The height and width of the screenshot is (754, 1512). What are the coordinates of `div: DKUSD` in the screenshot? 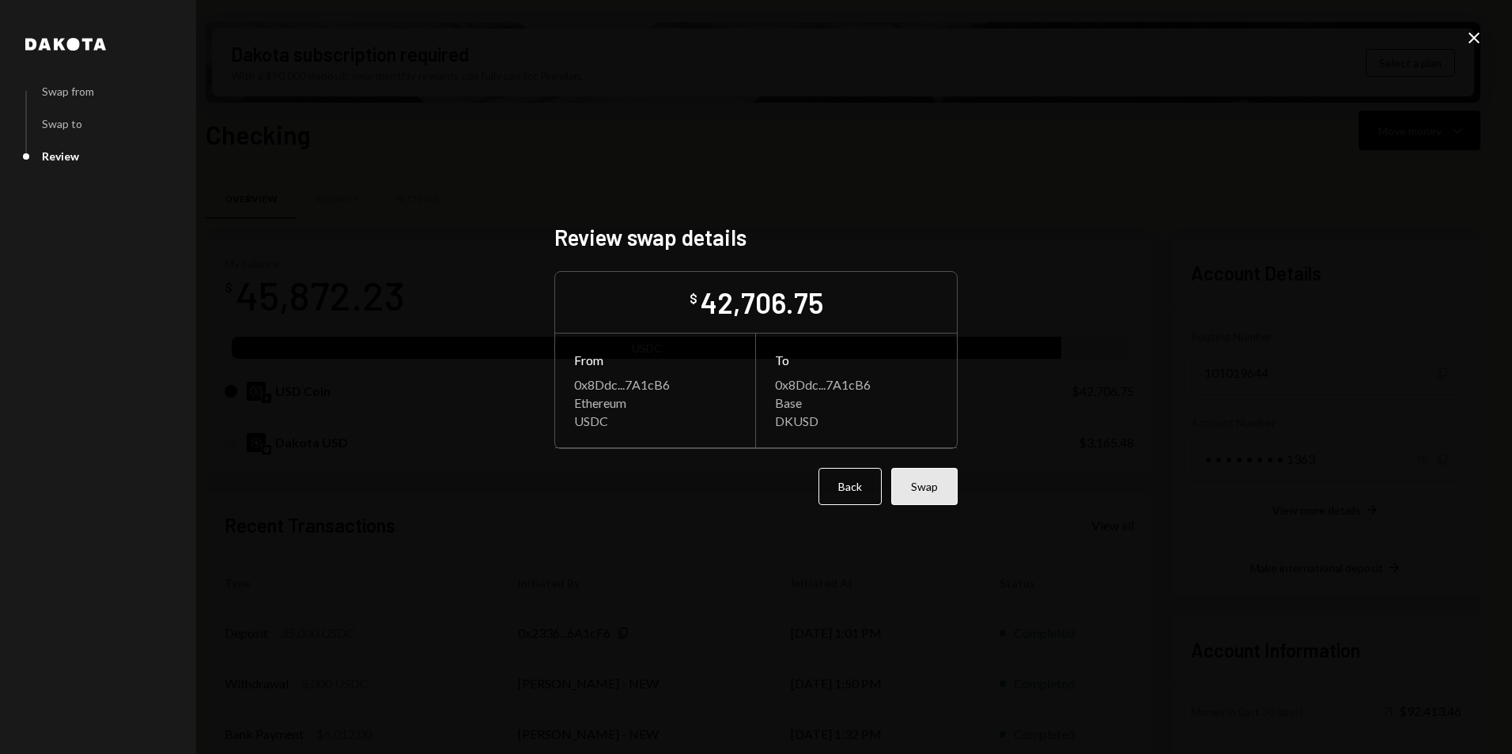 It's located at (856, 421).